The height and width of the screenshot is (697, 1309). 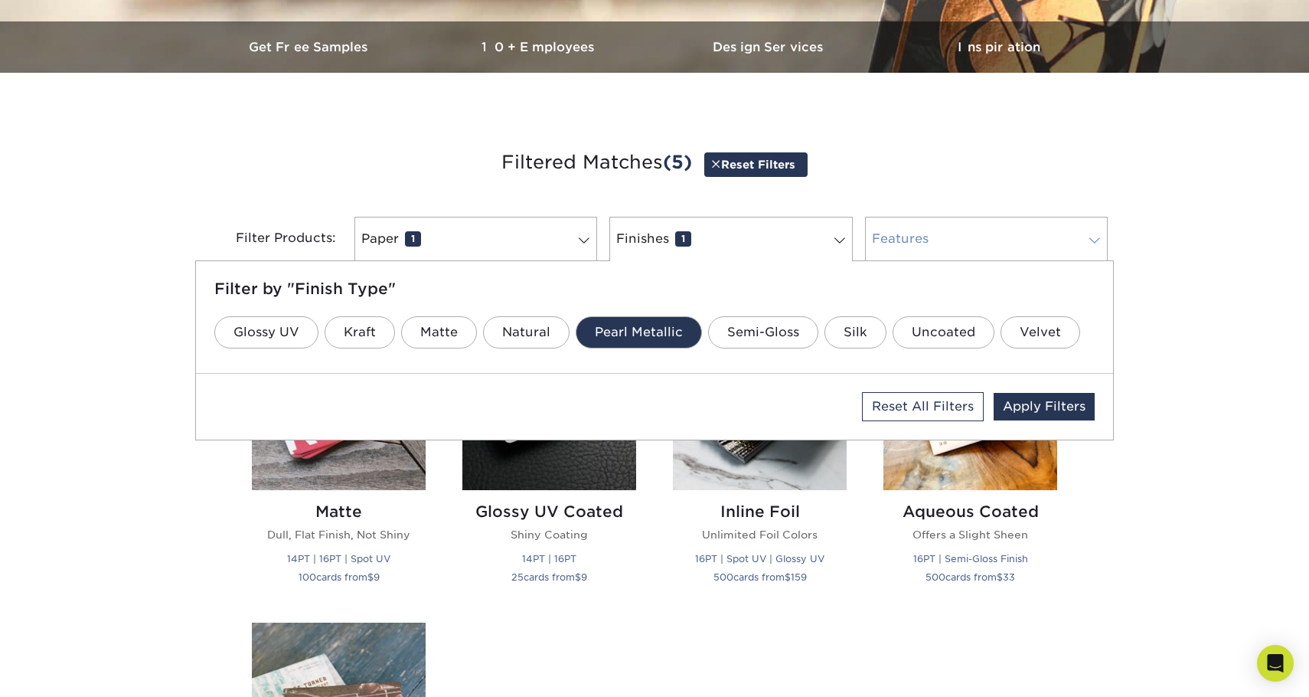 I want to click on a: Inspiration, so click(x=999, y=47).